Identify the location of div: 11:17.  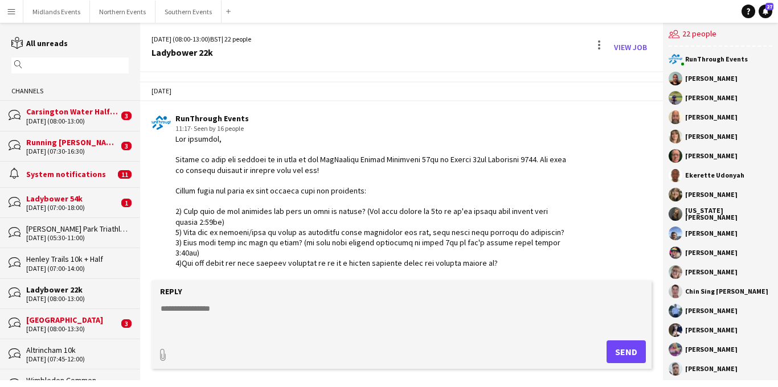
(372, 129).